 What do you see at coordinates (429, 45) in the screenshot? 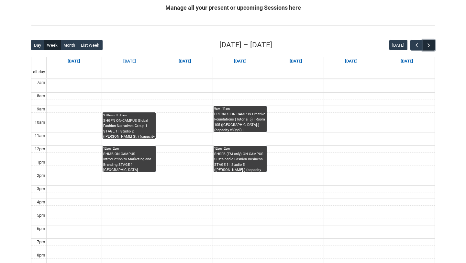
I see `button: Next Week` at bounding box center [429, 45].